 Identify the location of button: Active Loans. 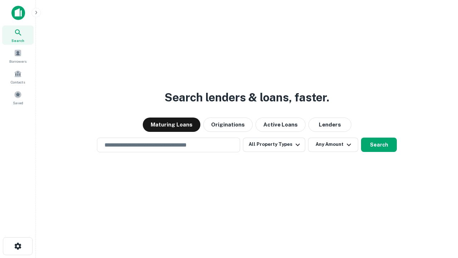
(281, 125).